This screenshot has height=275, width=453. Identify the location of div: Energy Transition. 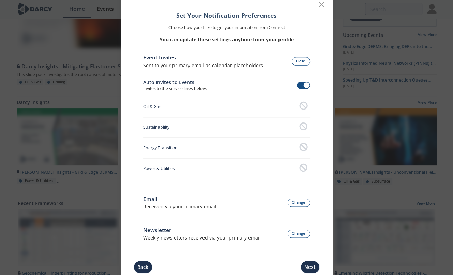
(160, 148).